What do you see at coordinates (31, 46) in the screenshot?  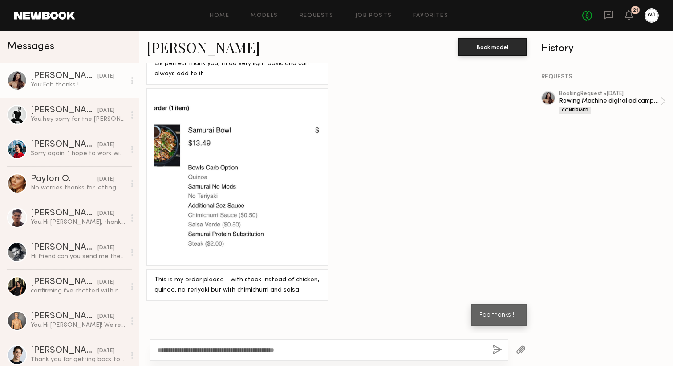 I see `span: Messages` at bounding box center [31, 46].